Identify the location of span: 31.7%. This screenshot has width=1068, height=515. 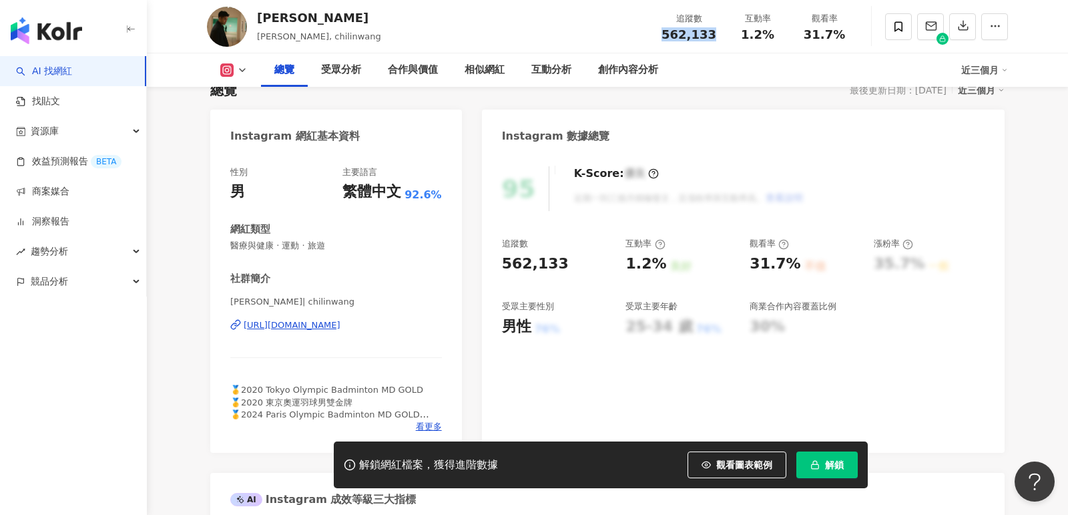
(824, 35).